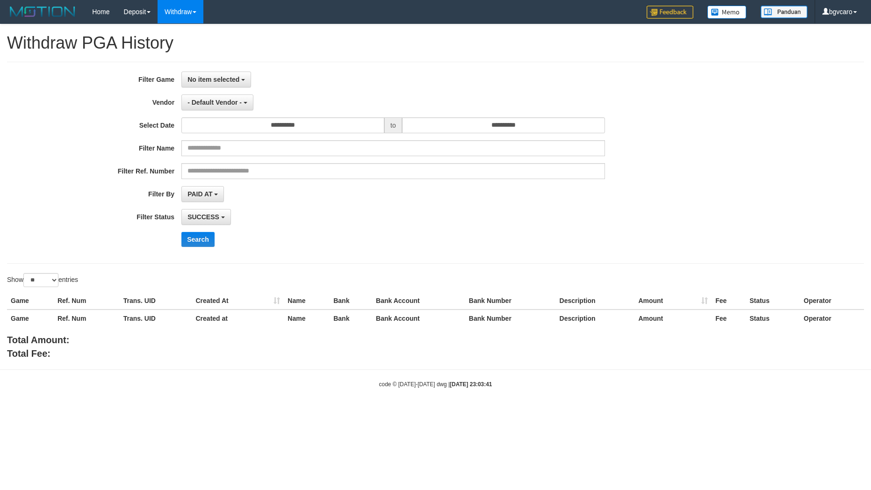 This screenshot has width=871, height=490. What do you see at coordinates (29, 353) in the screenshot?
I see `b: Total Fee:` at bounding box center [29, 353].